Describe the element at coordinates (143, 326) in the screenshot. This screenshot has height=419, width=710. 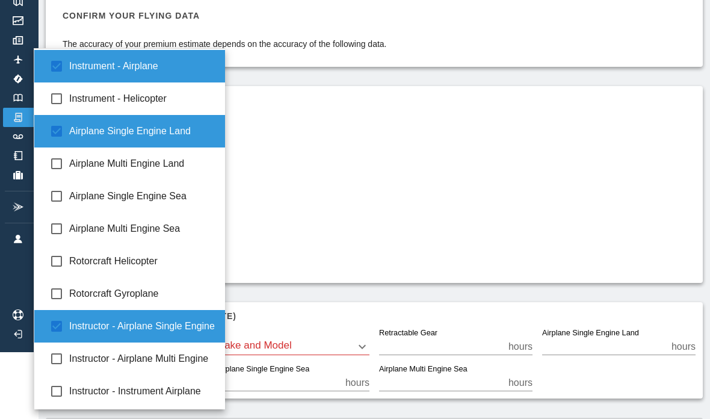
I see `span: Instructor - Airplane Single Engine` at that location.